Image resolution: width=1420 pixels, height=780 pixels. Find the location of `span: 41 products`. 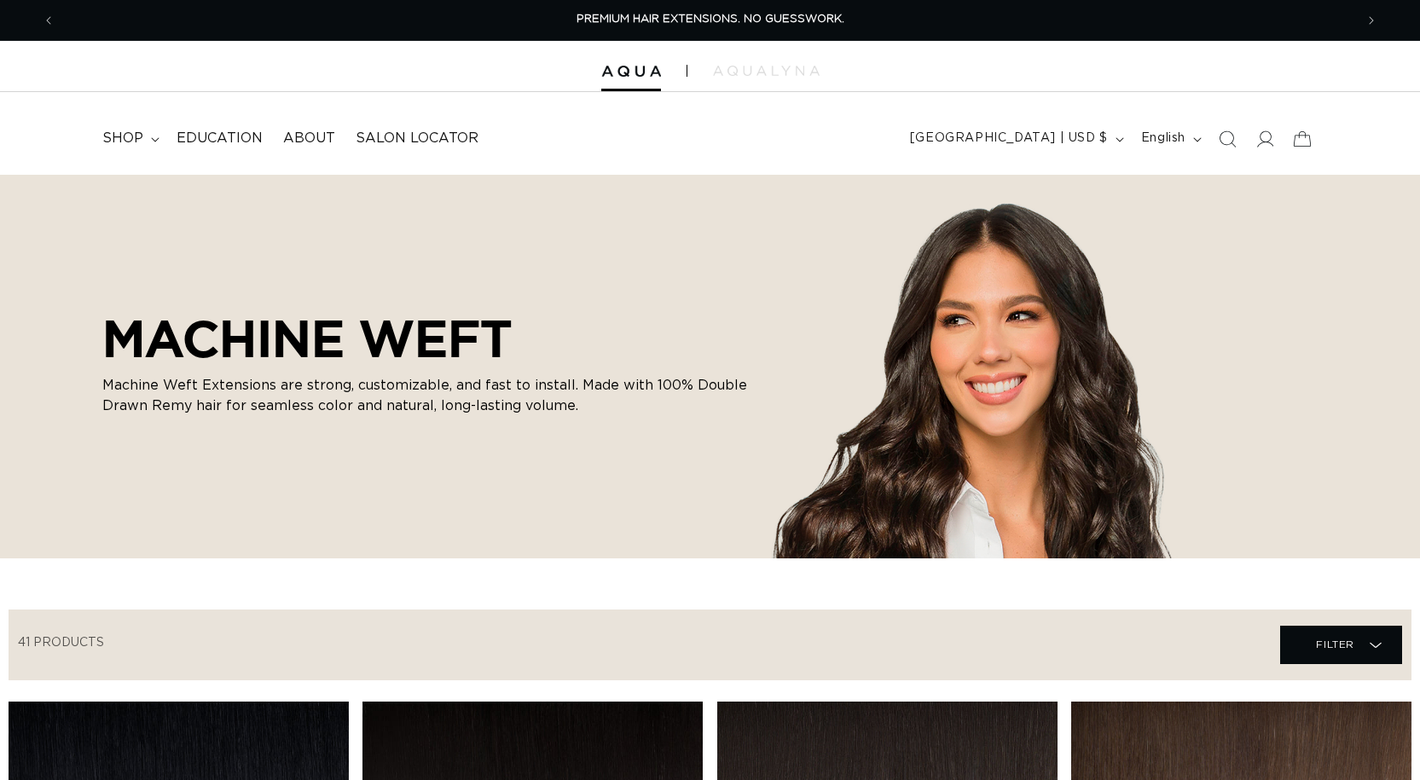

span: 41 products is located at coordinates (61, 643).